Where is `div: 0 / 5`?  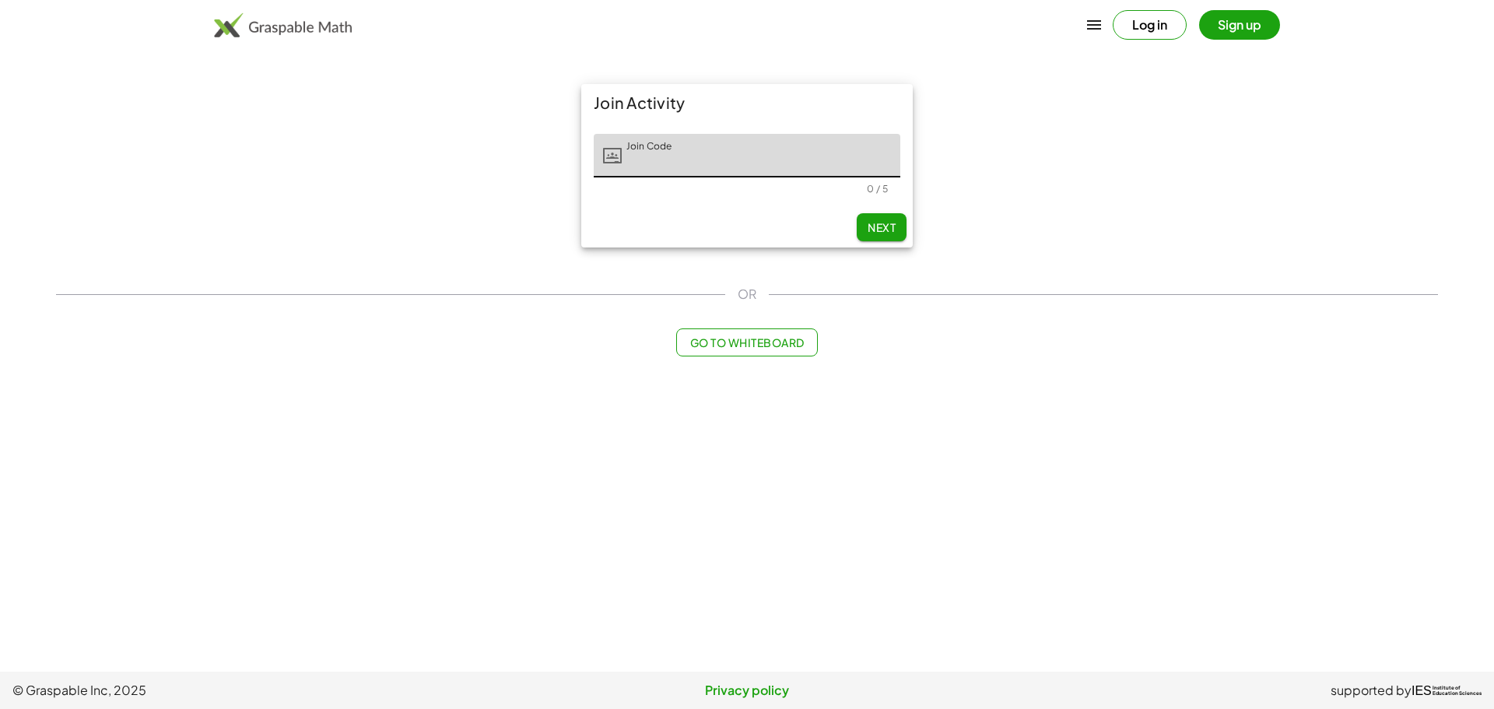 div: 0 / 5 is located at coordinates (877, 188).